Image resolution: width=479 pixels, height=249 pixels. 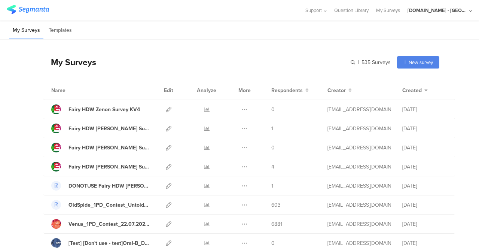 What do you see at coordinates (109, 243) in the screenshot?
I see `div: [Test] [Don't use - test]Oral-B_Dentist_Survey_Dec'24` at bounding box center [109, 243].